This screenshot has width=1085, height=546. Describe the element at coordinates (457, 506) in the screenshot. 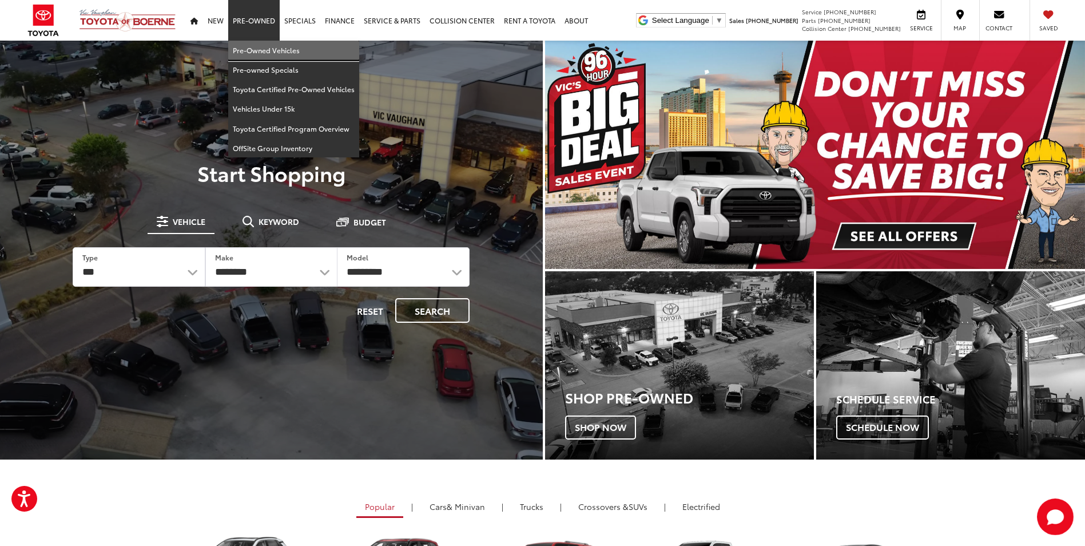

I see `a: Cars` at that location.